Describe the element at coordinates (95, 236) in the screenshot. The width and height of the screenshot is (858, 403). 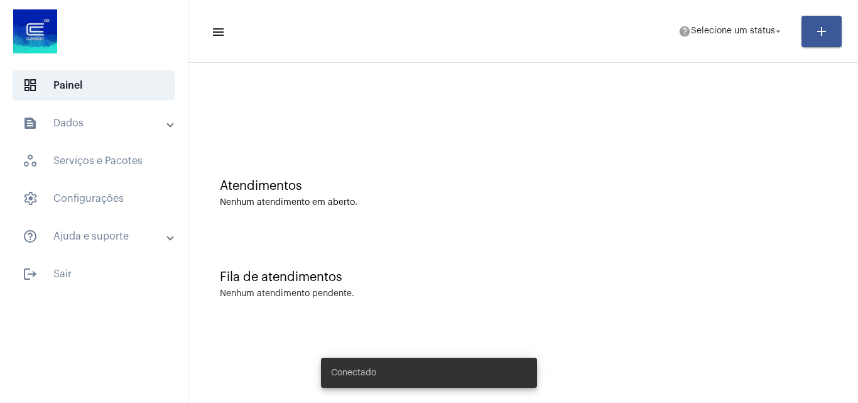
I see `mat-panel-title: Ajuda e suporte` at that location.